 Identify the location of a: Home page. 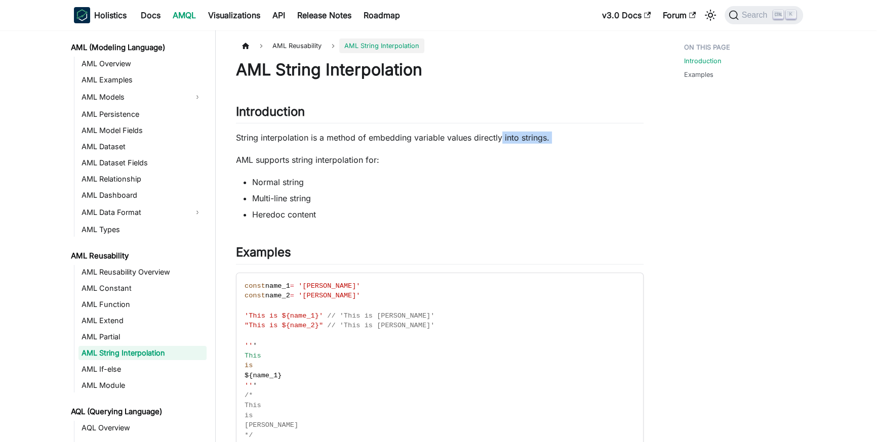
(246, 46).